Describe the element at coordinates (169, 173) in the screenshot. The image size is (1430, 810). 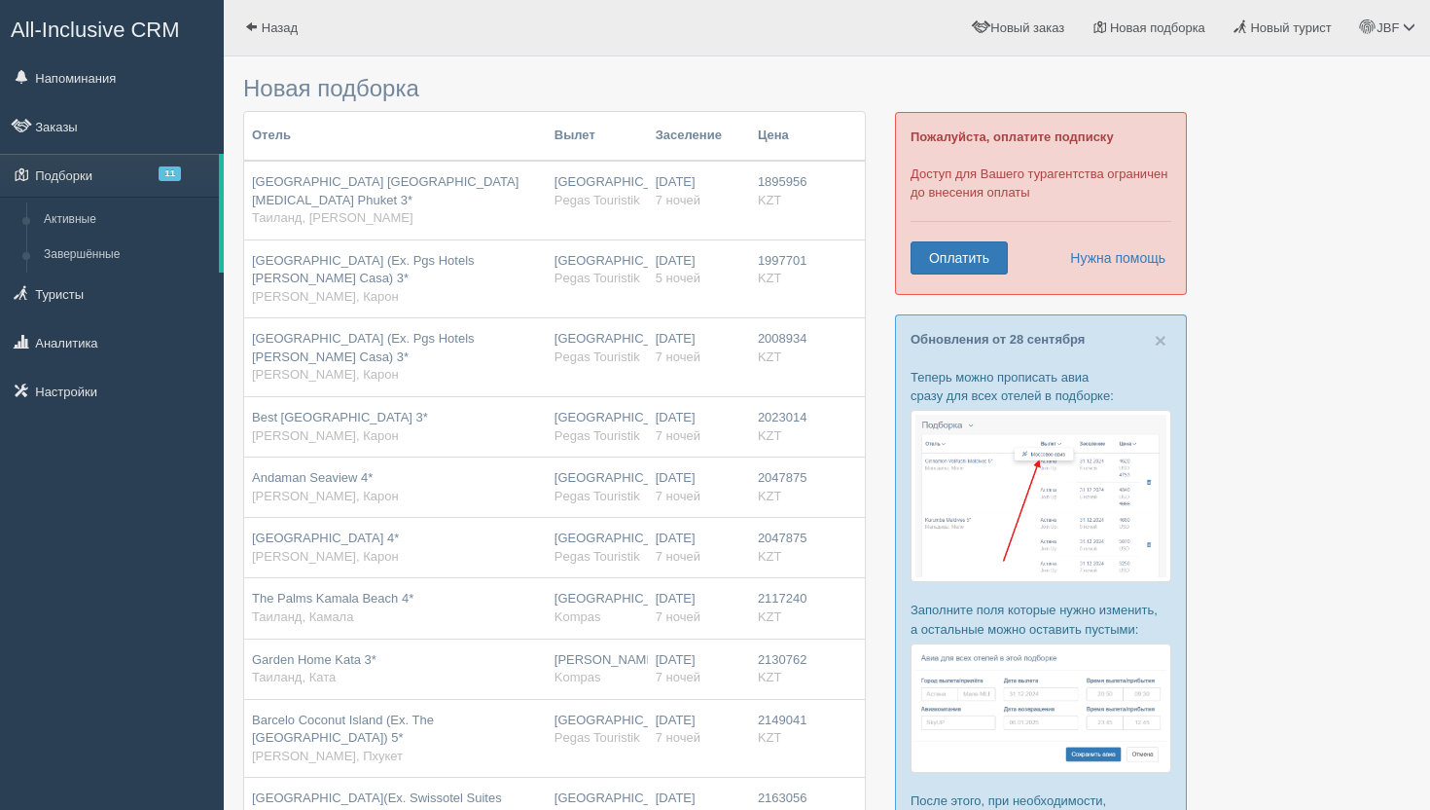
I see `span: 11` at that location.